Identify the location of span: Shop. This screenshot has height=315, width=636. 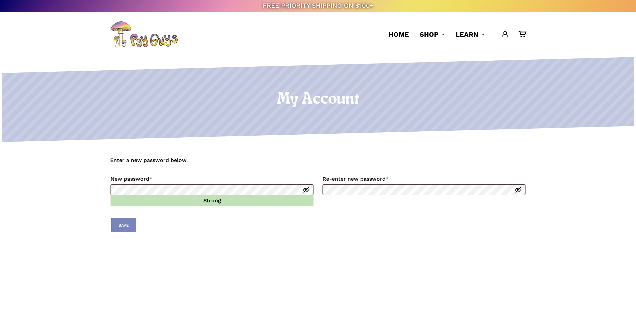
(429, 34).